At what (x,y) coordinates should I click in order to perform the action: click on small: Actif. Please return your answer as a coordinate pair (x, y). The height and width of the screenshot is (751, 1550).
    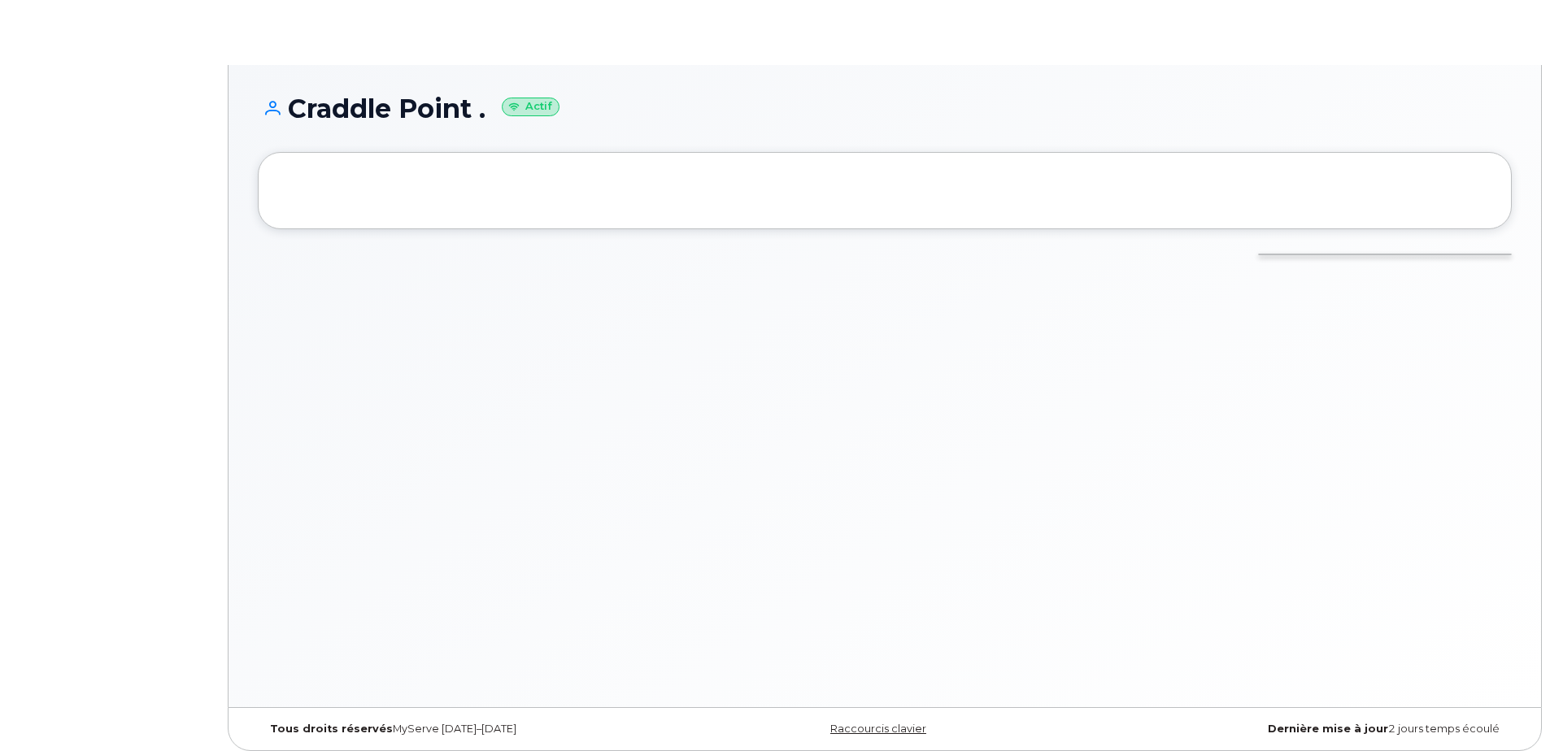
    Looking at the image, I should click on (530, 107).